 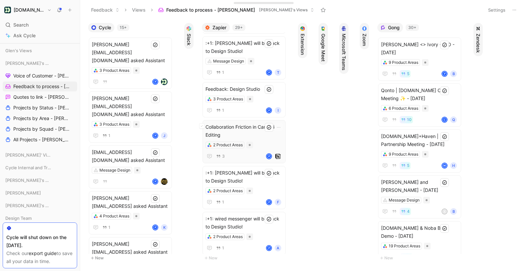 What do you see at coordinates (323, 48) in the screenshot?
I see `span: Google Meet` at bounding box center [323, 48].